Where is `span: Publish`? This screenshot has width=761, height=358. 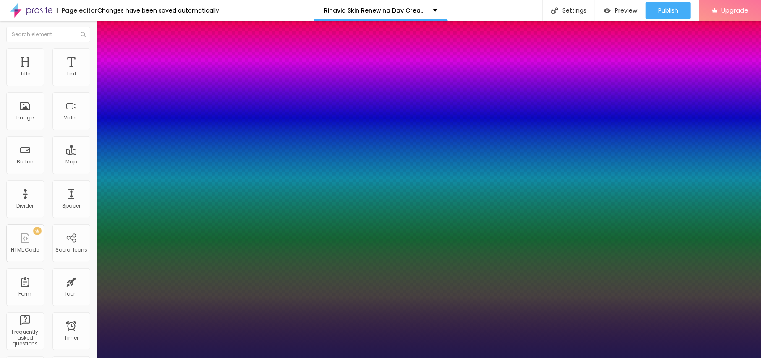
span: Publish is located at coordinates (668, 10).